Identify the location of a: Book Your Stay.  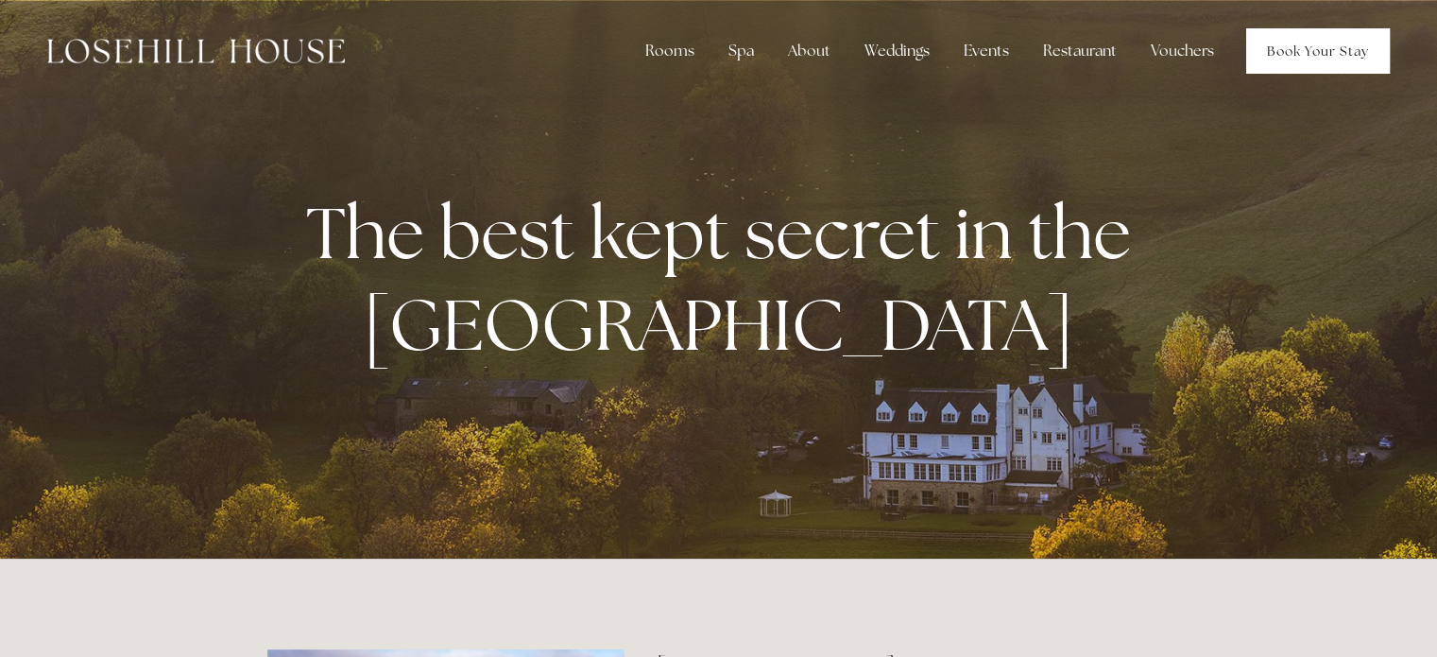
(1318, 51).